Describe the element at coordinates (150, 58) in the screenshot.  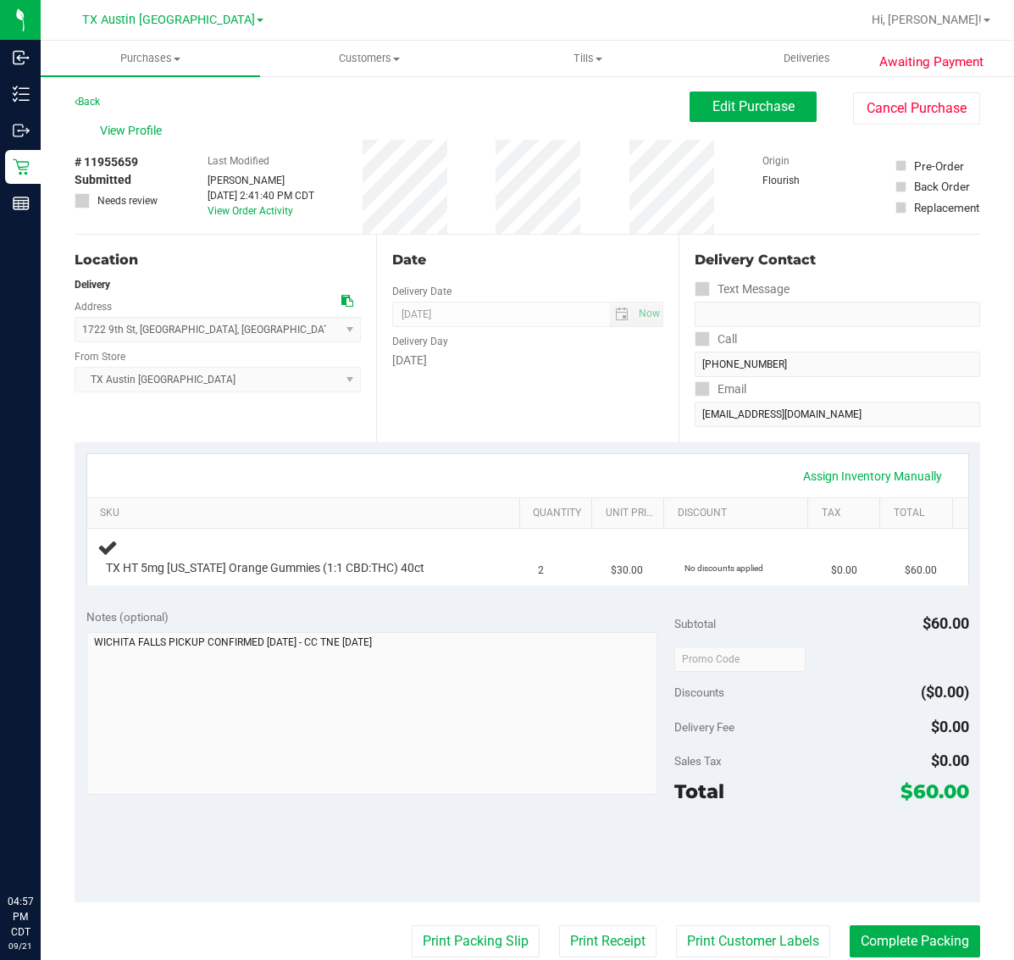
I see `a: Purchases` at that location.